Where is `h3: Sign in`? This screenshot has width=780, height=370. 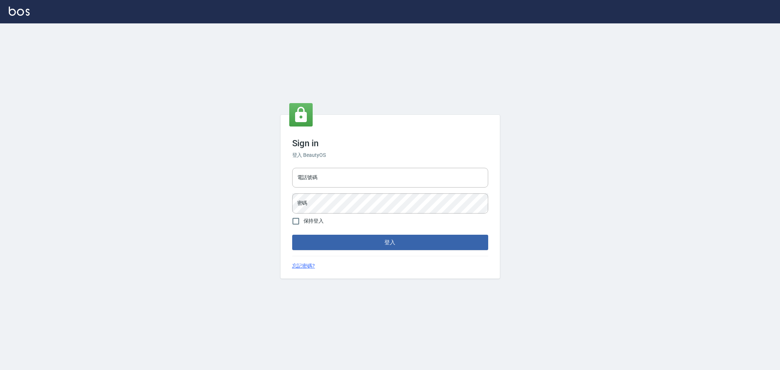 h3: Sign in is located at coordinates (390, 143).